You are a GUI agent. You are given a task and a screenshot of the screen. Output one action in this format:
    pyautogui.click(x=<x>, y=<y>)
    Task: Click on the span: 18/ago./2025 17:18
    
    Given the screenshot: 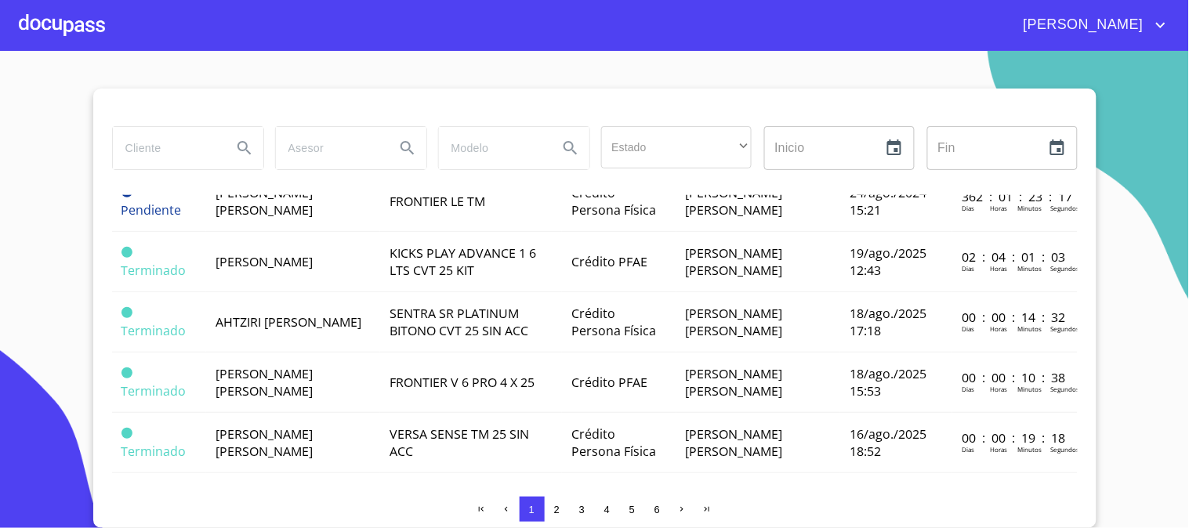 What is the action you would take?
    pyautogui.click(x=888, y=322)
    